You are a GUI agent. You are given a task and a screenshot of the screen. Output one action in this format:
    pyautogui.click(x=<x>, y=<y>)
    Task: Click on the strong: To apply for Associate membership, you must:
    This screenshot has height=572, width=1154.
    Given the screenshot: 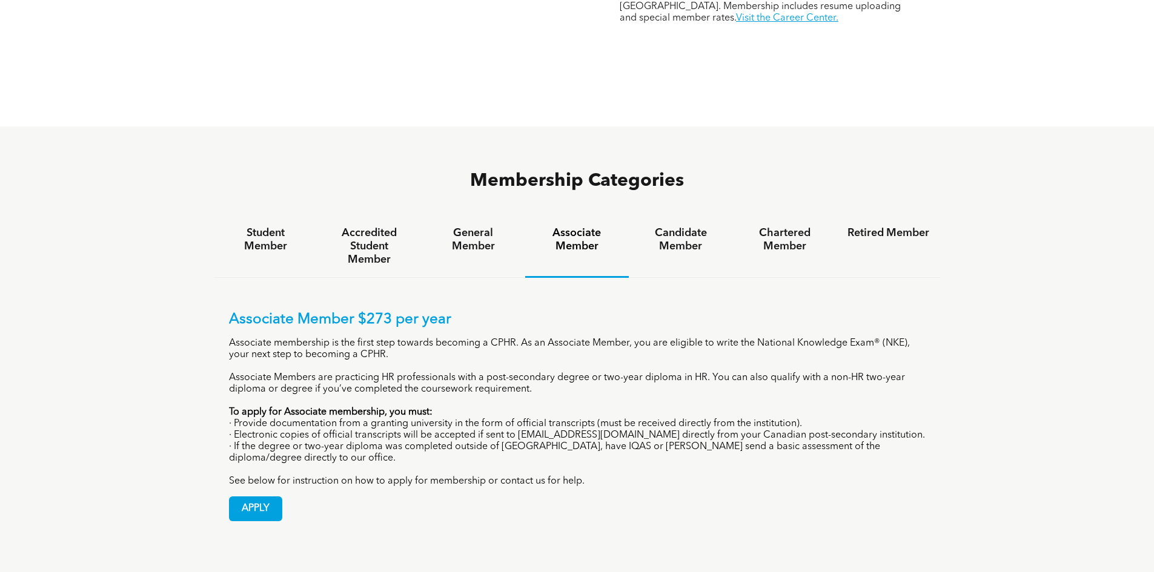 What is the action you would take?
    pyautogui.click(x=331, y=412)
    